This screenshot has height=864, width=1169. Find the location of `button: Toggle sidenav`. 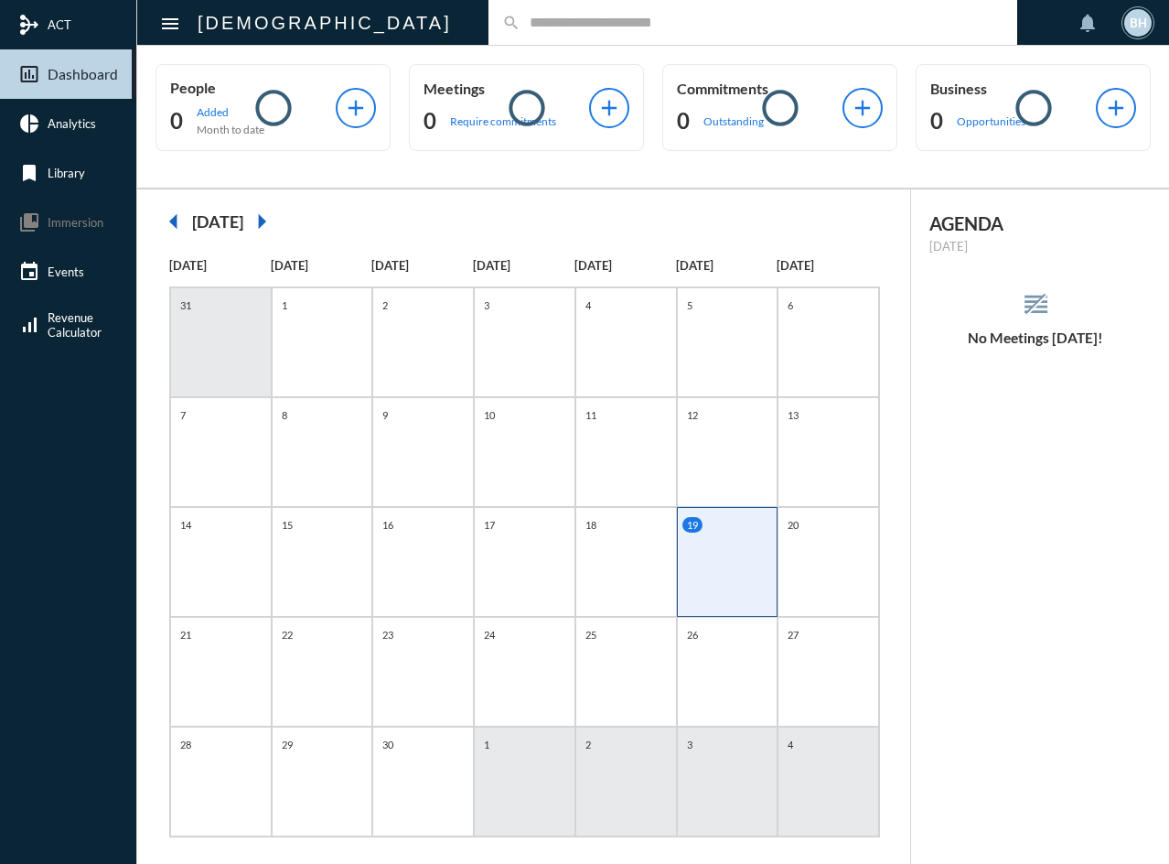

button: Toggle sidenav is located at coordinates (170, 23).